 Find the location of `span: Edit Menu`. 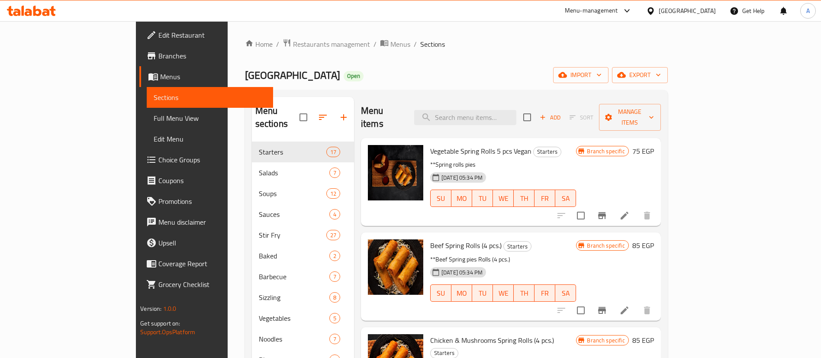

span: Edit Menu is located at coordinates (210, 139).